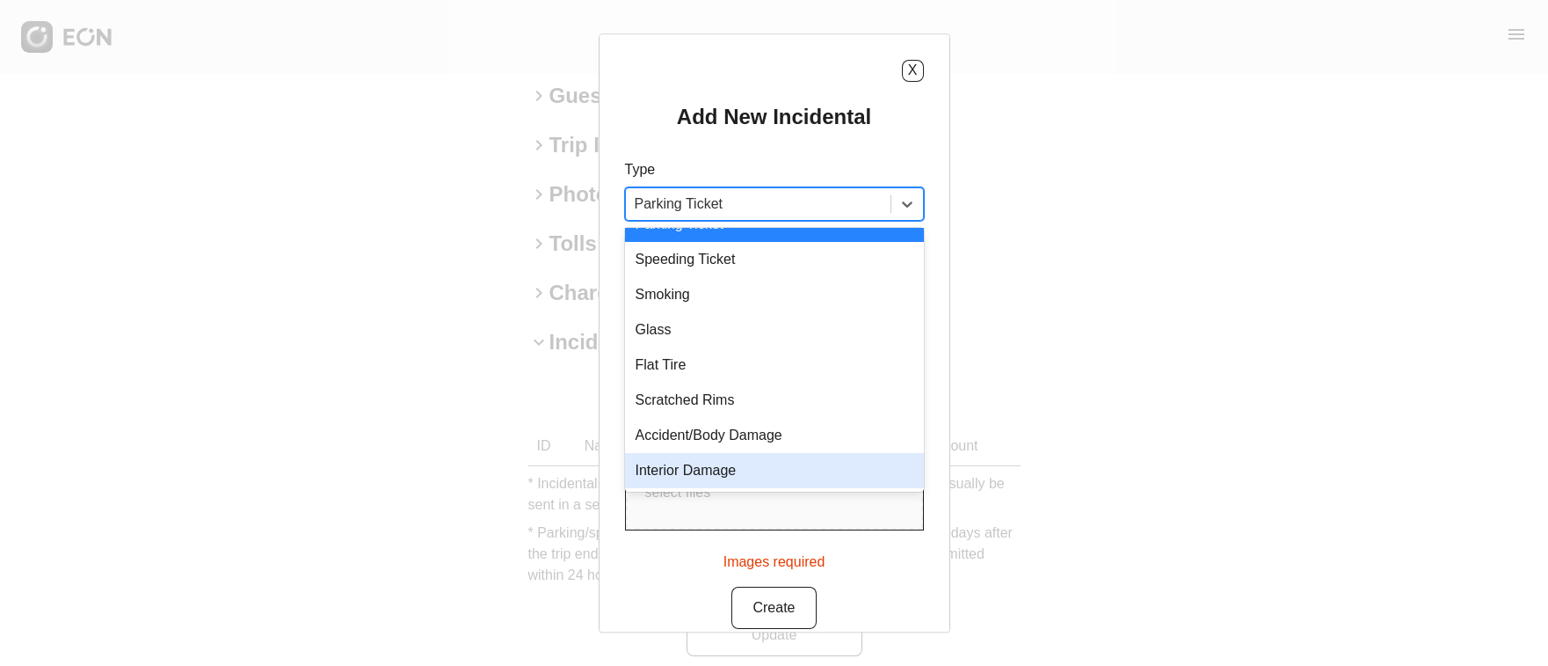 Image resolution: width=1548 pixels, height=666 pixels. Describe the element at coordinates (913, 70) in the screenshot. I see `button: X` at that location.